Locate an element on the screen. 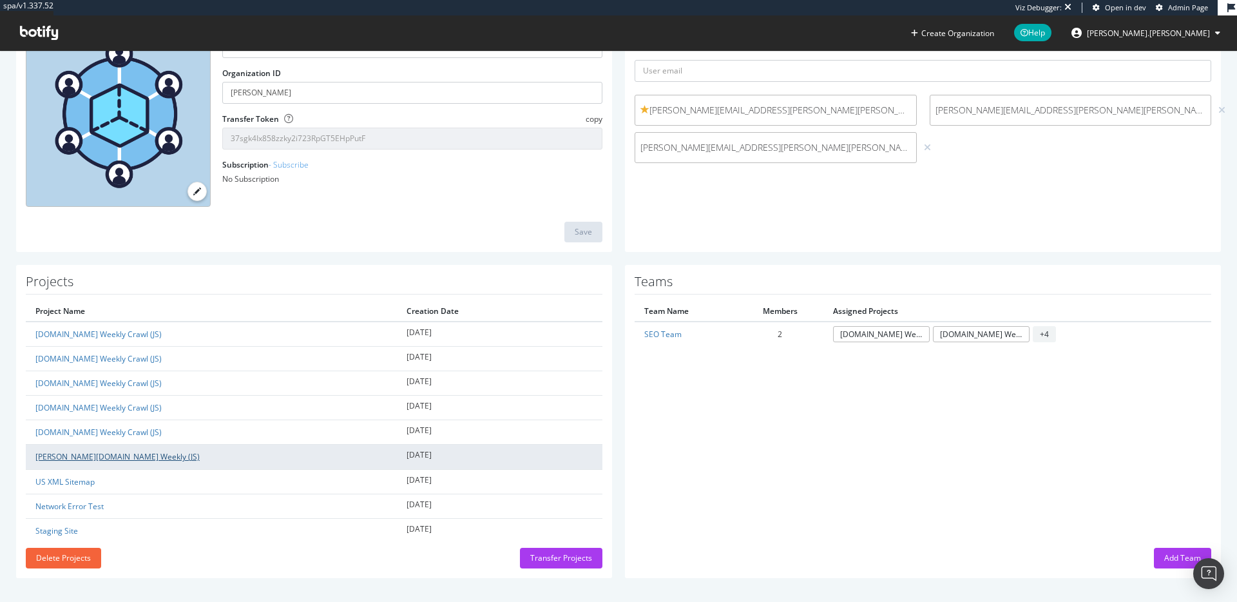 The height and width of the screenshot is (602, 1237). button: Save is located at coordinates (583, 232).